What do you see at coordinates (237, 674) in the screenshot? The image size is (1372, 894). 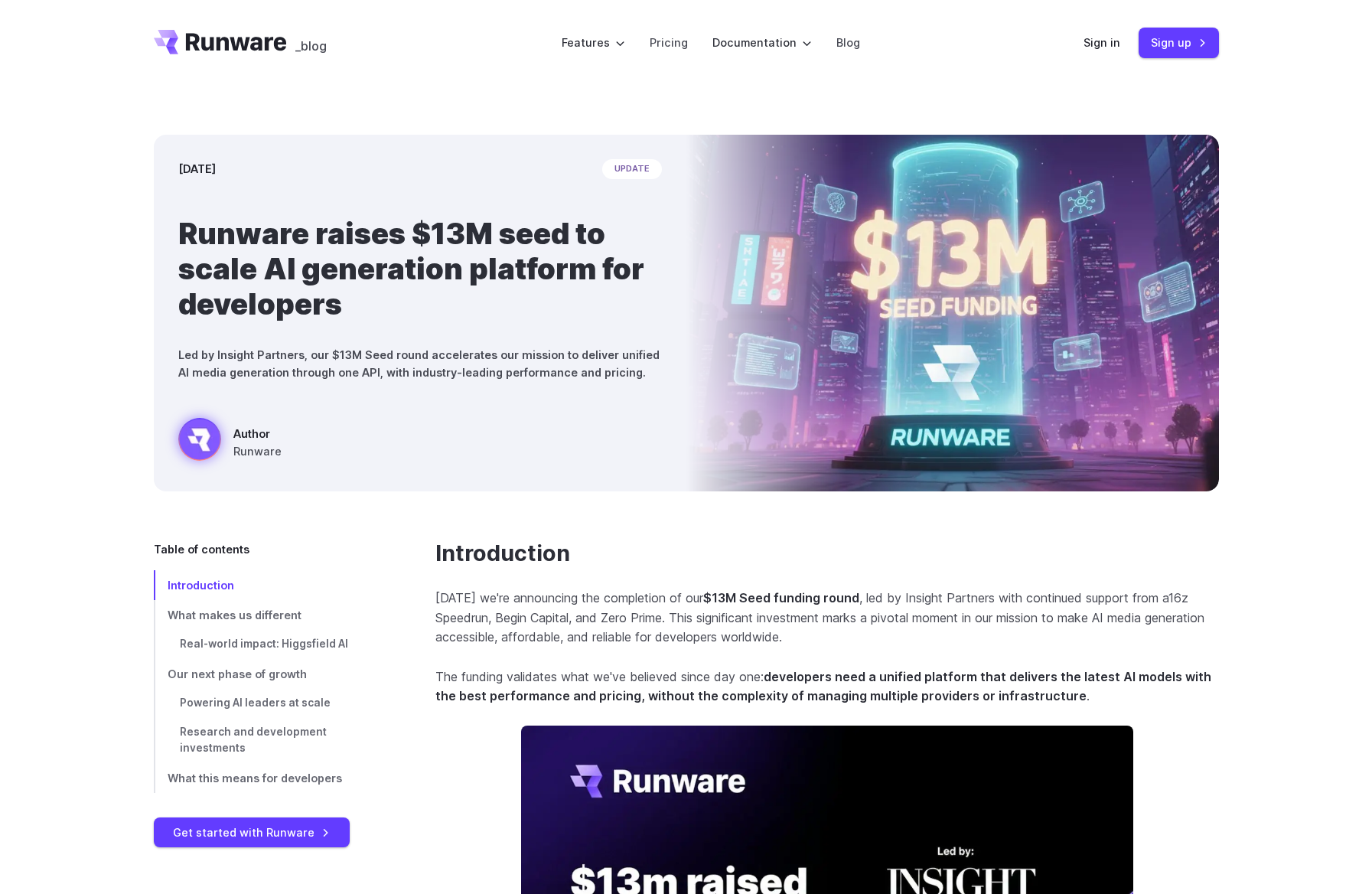 I see `span: Our next phase of growth` at bounding box center [237, 674].